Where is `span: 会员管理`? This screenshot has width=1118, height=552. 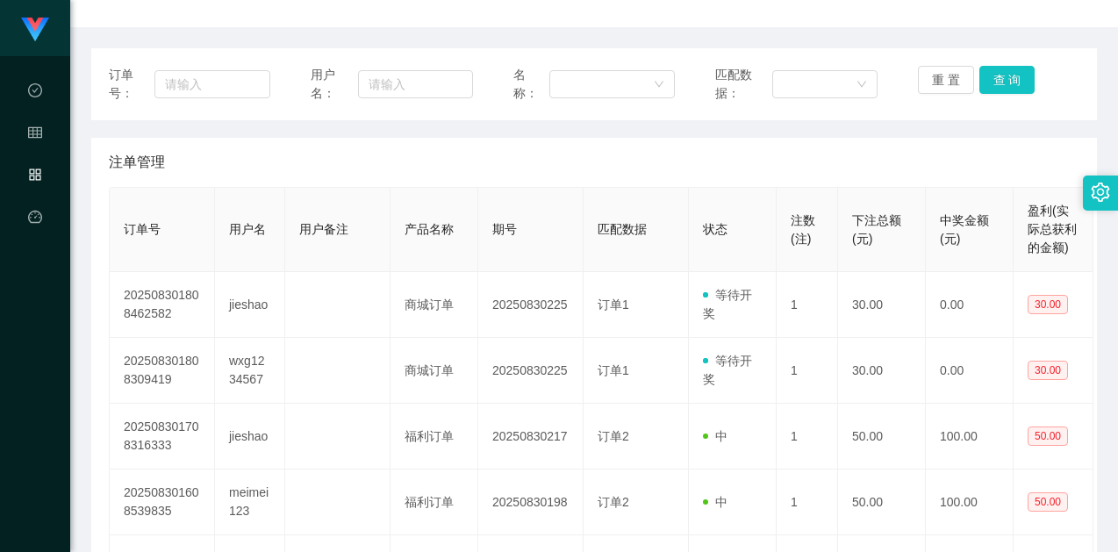 span: 会员管理 is located at coordinates (35, 204).